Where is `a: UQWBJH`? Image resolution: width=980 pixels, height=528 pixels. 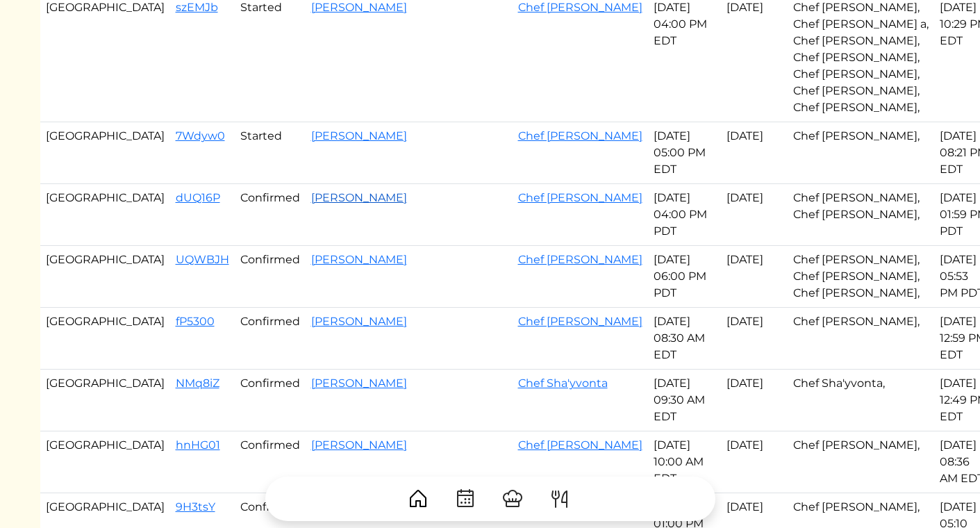
a: UQWBJH is located at coordinates (202, 259).